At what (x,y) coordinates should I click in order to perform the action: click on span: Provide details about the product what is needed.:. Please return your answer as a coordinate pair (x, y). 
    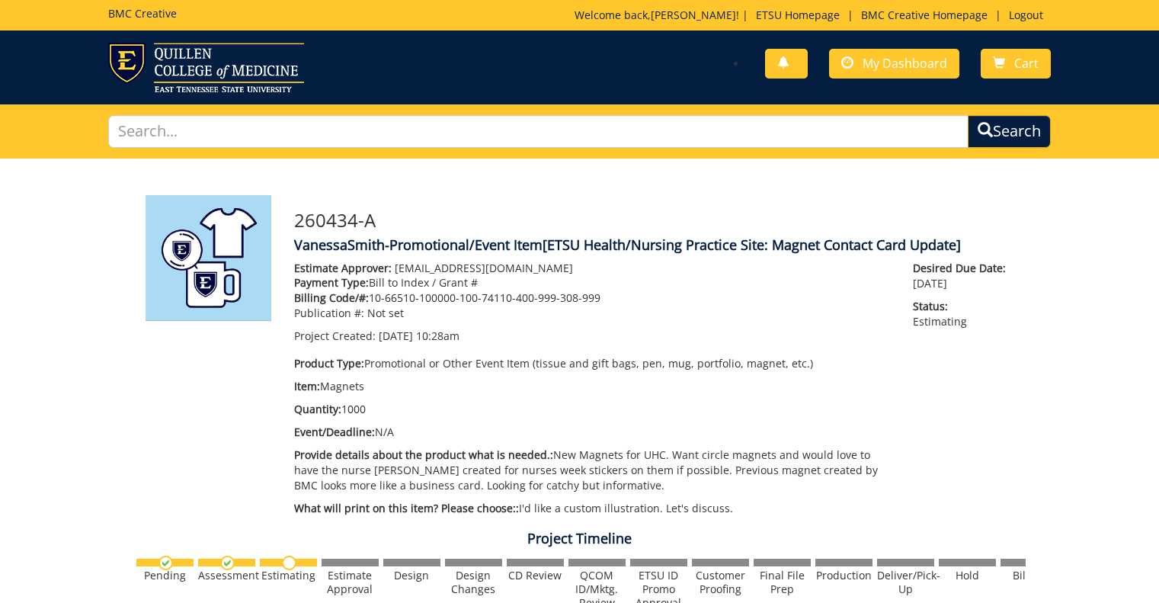
    Looking at the image, I should click on (424, 454).